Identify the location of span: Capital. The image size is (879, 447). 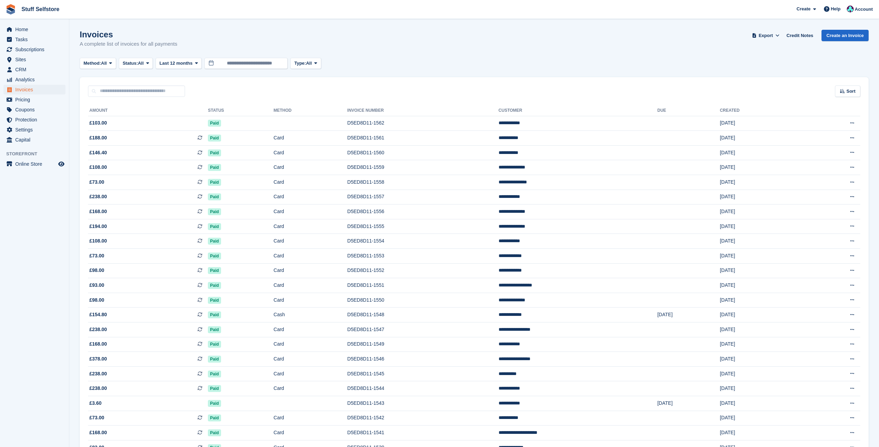
(36, 140).